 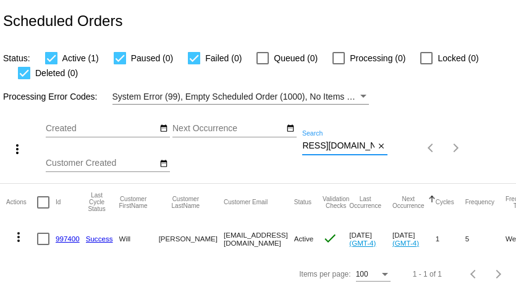 What do you see at coordinates (295, 58) in the screenshot?
I see `span: Queued (0)` at bounding box center [295, 58].